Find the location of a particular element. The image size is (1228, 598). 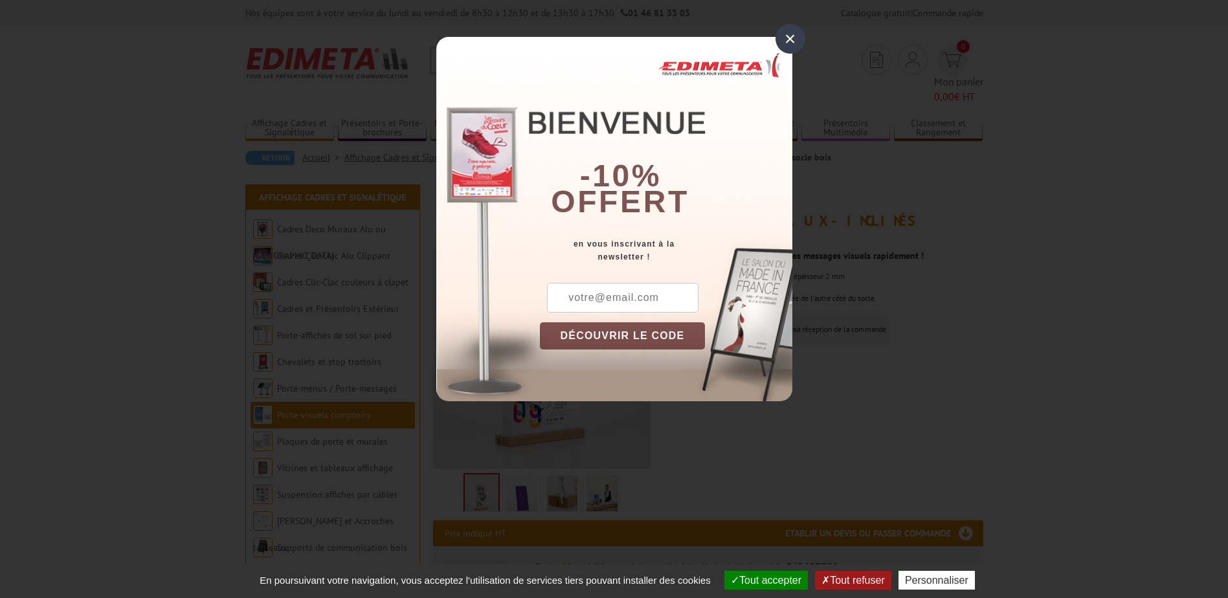

button: Tout refuser is located at coordinates (852, 580).